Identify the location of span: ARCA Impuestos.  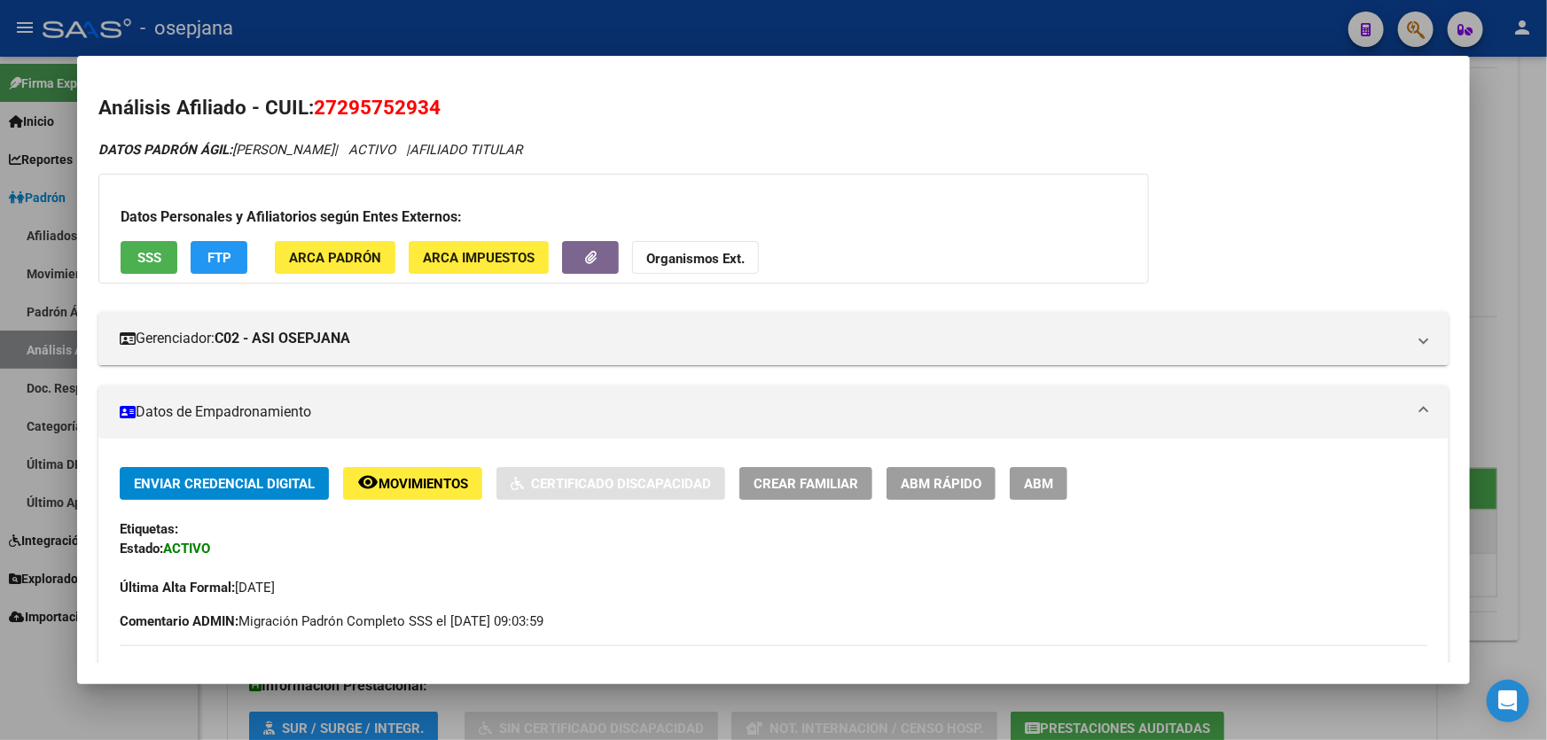
(479, 258).